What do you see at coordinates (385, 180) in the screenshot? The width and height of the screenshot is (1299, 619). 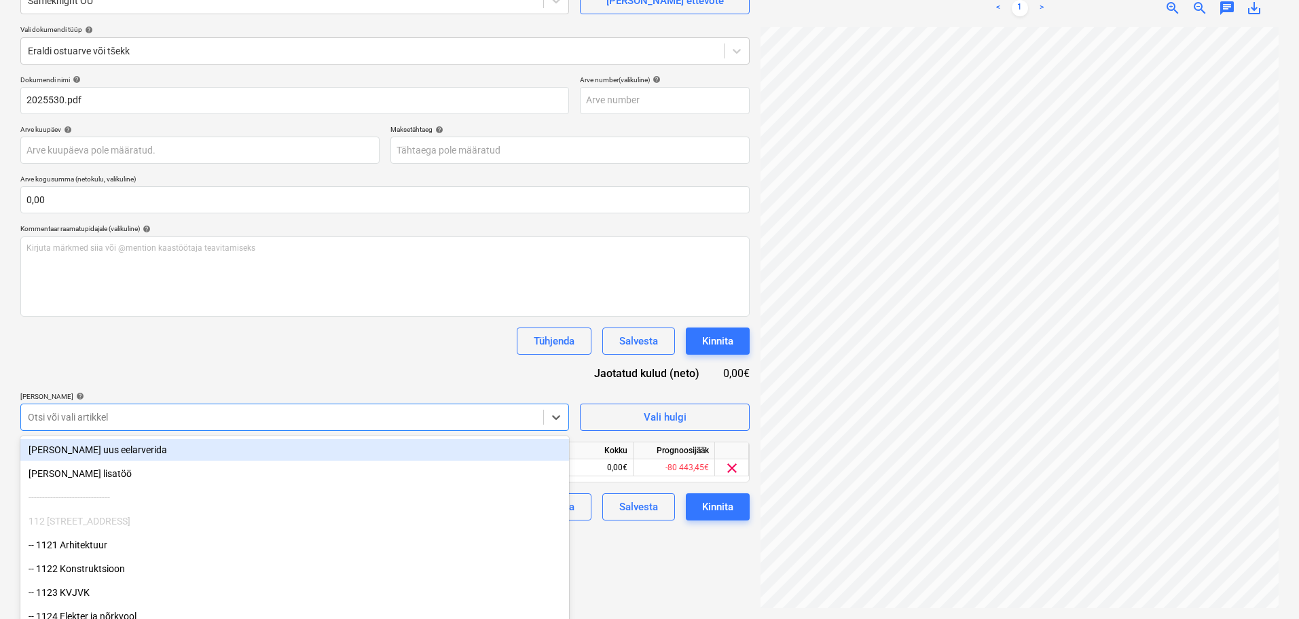 I see `p: Arve kogusumma (netokulu, valikuline)` at bounding box center [385, 180].